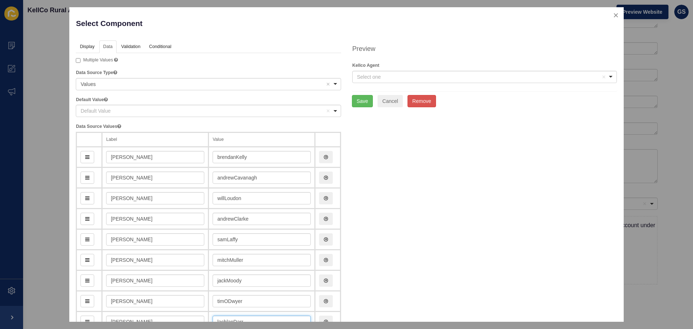  Describe the element at coordinates (155, 139) in the screenshot. I see `th: Label` at that location.